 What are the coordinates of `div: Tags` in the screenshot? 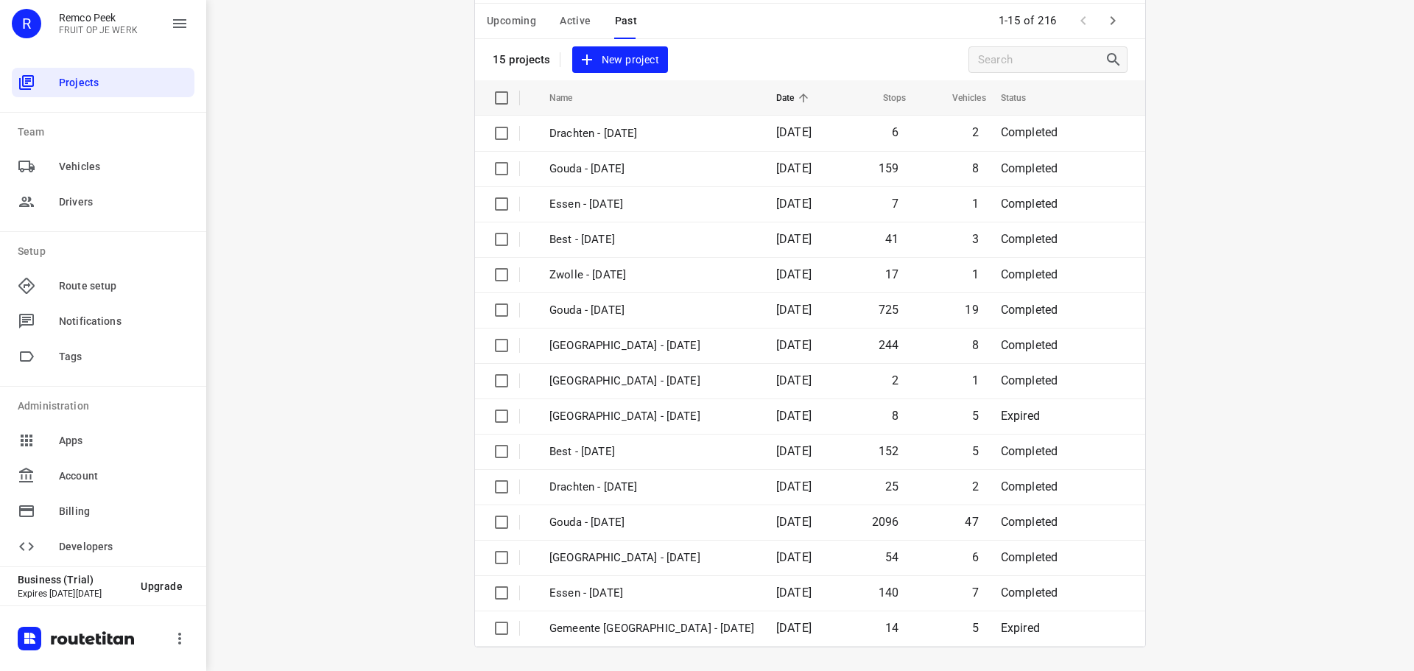 It's located at (103, 357).